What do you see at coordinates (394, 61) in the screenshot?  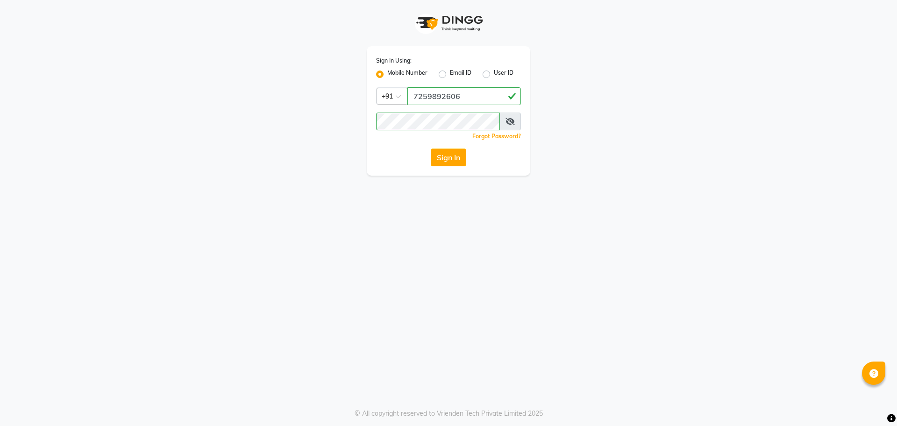 I see `label: Sign In Using:` at bounding box center [394, 61].